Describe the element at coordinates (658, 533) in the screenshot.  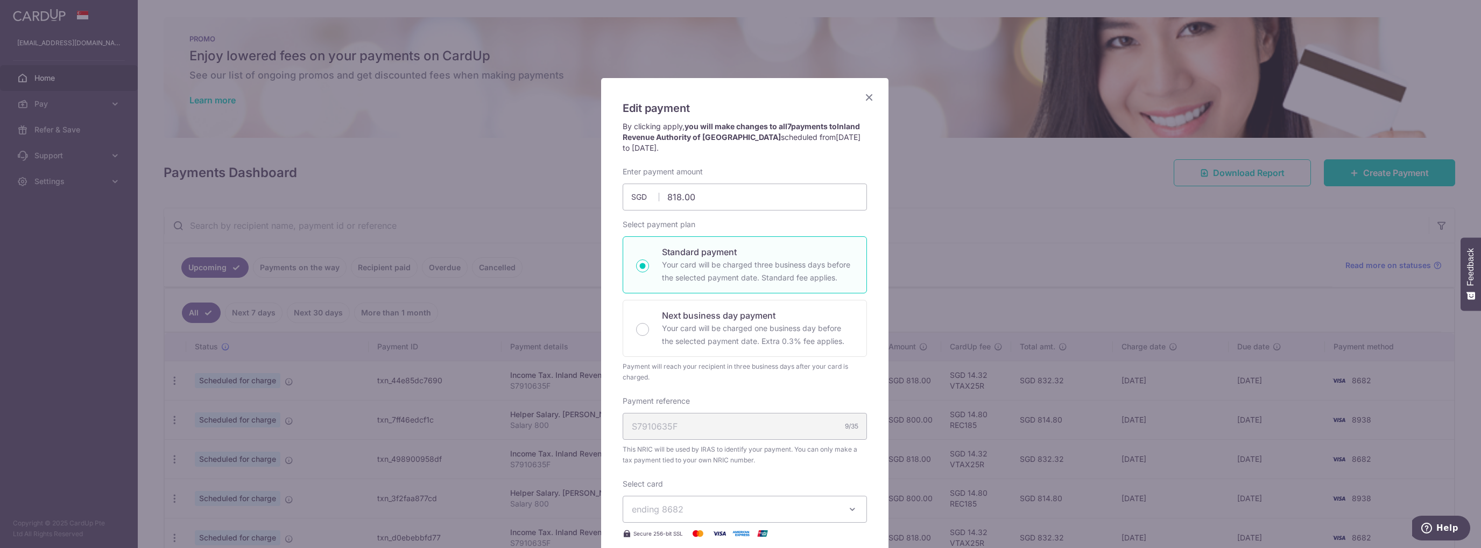
I see `span: Secure 256-bit SSL` at that location.